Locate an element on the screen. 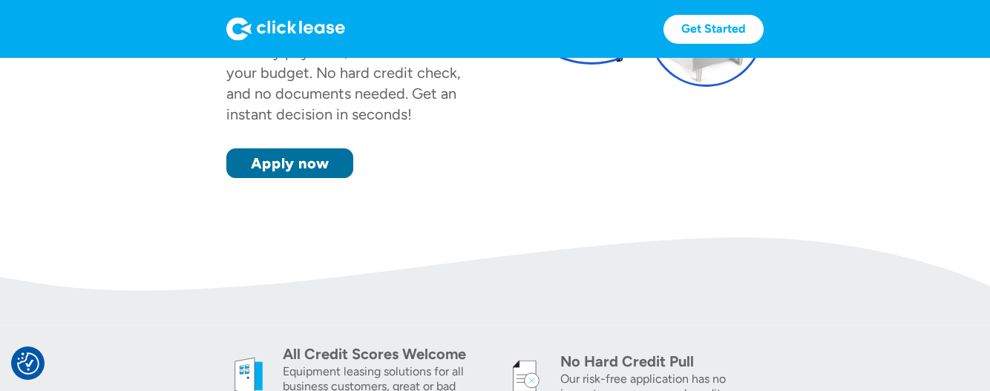 This screenshot has height=391, width=990. div: All Credit Scores Welcome is located at coordinates (384, 354).